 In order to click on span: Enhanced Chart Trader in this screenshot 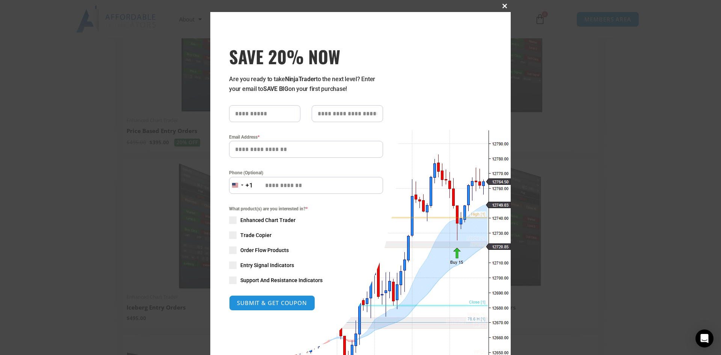, I will do `click(268, 220)`.